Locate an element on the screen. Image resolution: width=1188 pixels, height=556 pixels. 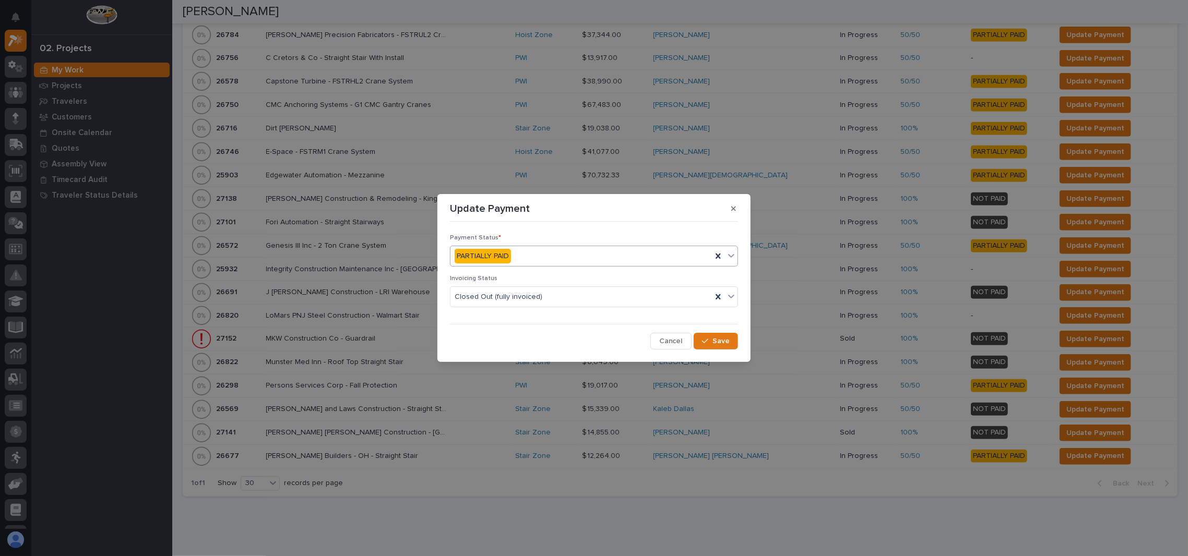
span: Payment Status is located at coordinates (476, 238).